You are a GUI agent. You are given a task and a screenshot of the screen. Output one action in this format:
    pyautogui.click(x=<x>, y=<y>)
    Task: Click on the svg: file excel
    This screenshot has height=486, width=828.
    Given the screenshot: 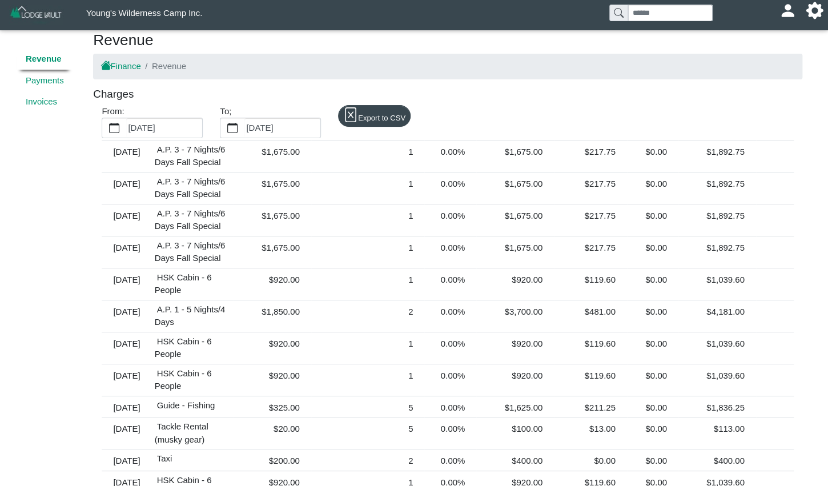 What is the action you would take?
    pyautogui.click(x=351, y=115)
    